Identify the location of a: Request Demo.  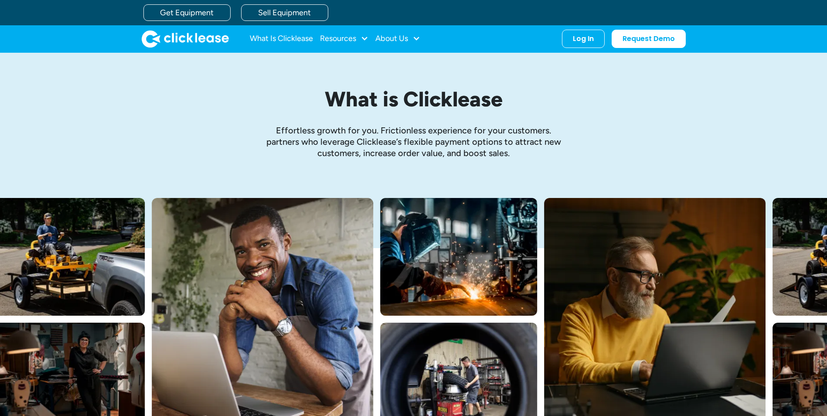
(649, 39).